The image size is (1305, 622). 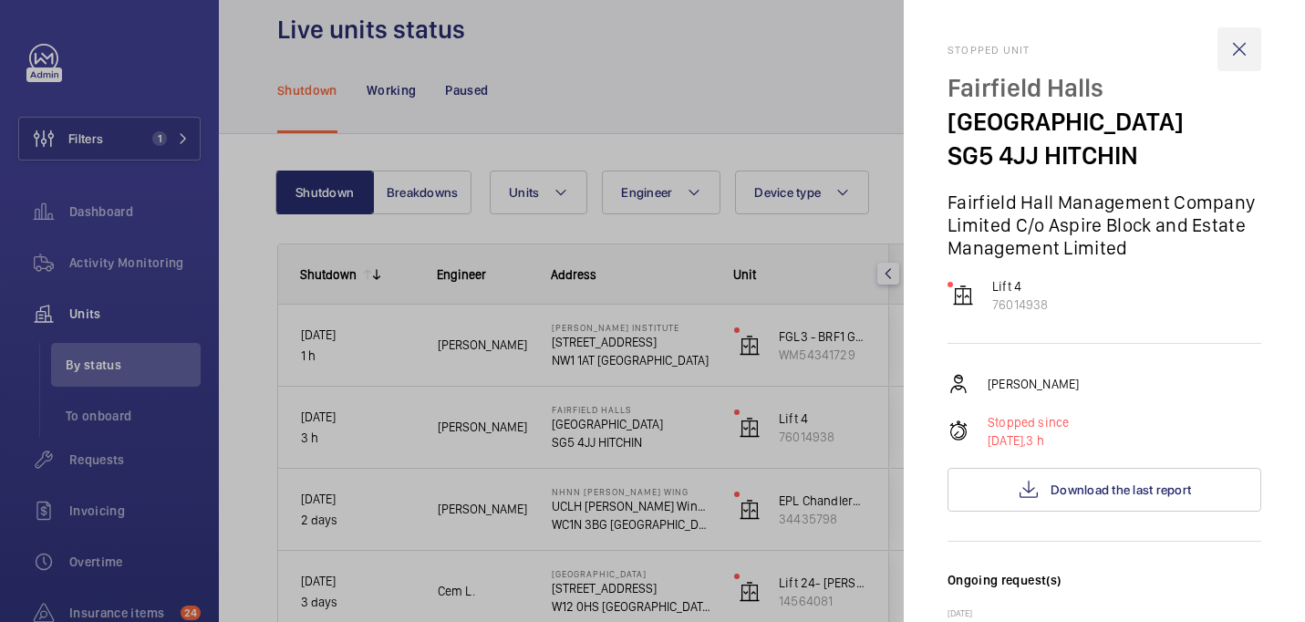 What do you see at coordinates (1104, 224) in the screenshot?
I see `p: Fairfield Hall Management Company Limited C/o Aspire Block and Estate Management Limited` at bounding box center [1104, 224].